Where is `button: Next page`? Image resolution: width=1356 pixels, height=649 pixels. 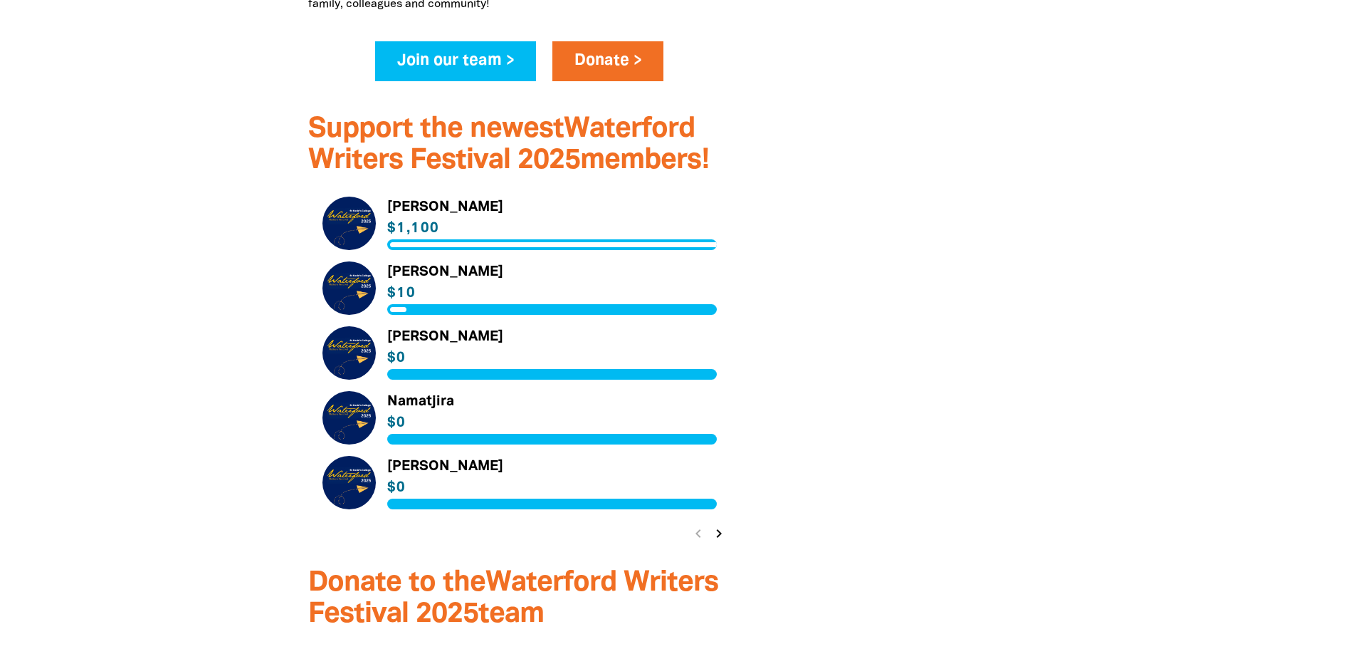
button: Next page is located at coordinates (718, 533).